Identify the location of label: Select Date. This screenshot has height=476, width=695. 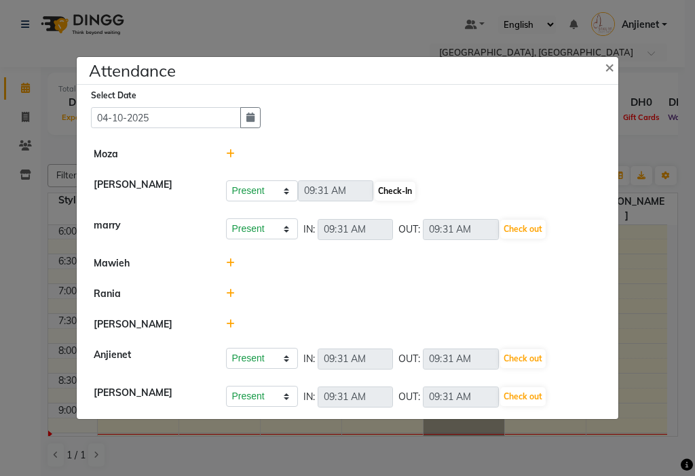
(113, 96).